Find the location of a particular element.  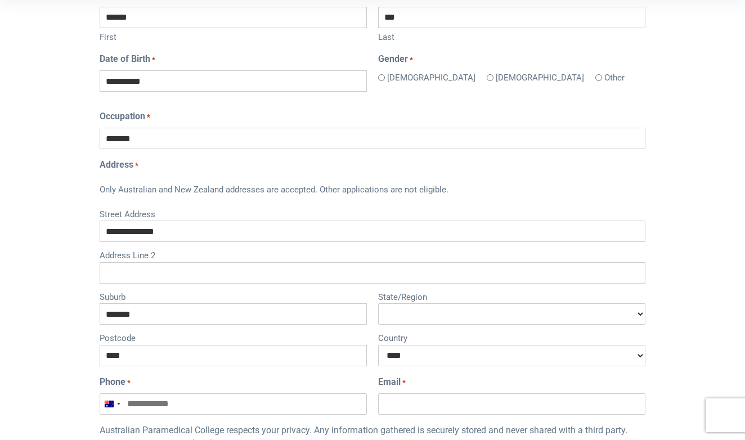

label: First is located at coordinates (233, 36).